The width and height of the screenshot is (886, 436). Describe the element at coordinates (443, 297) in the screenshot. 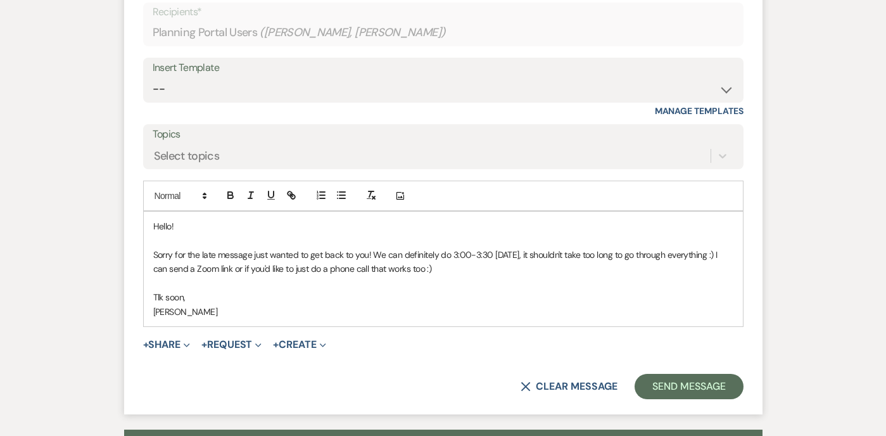

I see `p: Tlk soon,` at that location.